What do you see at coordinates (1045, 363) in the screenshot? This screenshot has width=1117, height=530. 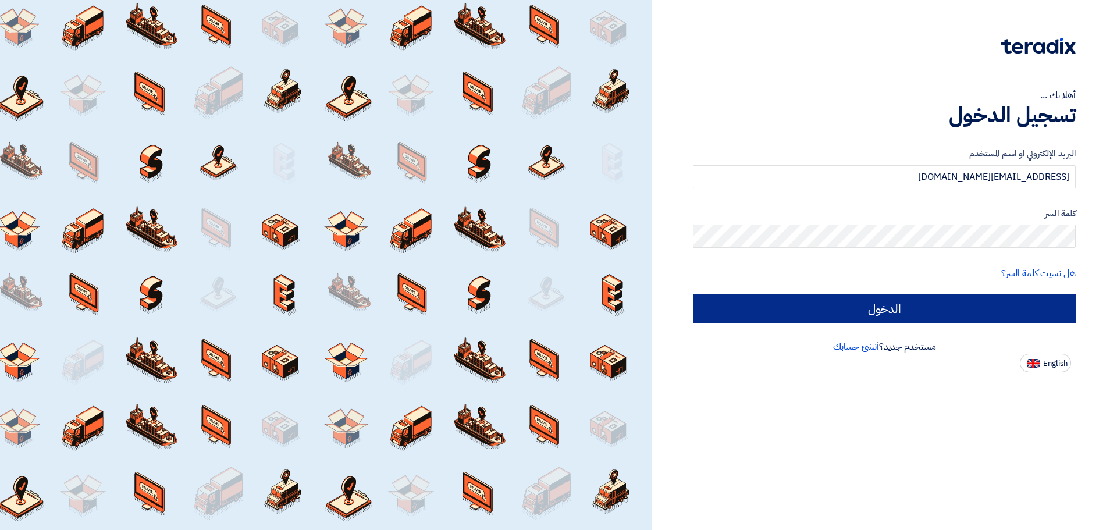 I see `button: English` at bounding box center [1045, 363].